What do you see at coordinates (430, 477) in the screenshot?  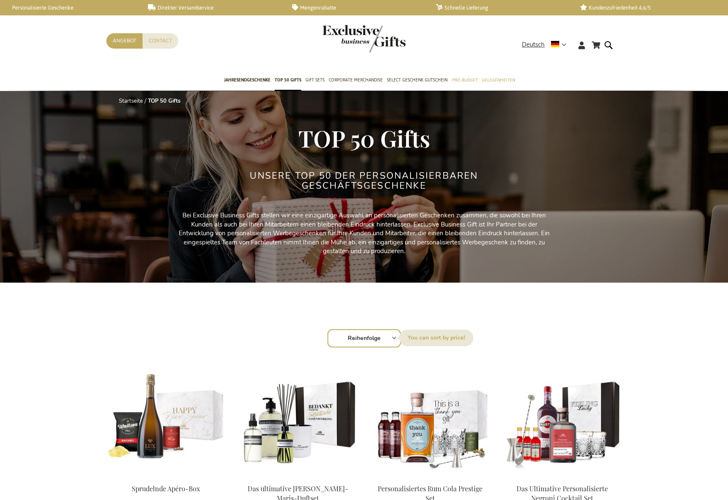 I see `a: Personalised Rum Cola Prestige Set` at bounding box center [430, 477].